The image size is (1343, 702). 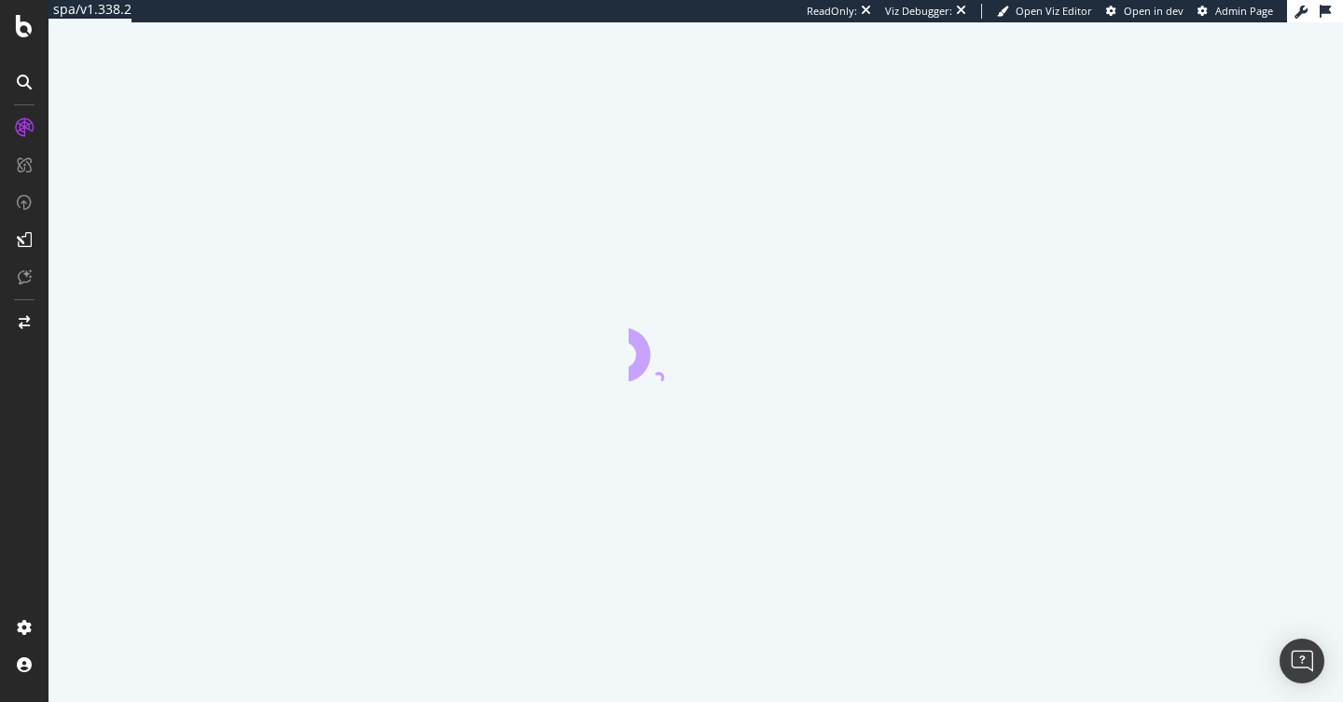 I want to click on a: Open Viz Editor, so click(x=1044, y=11).